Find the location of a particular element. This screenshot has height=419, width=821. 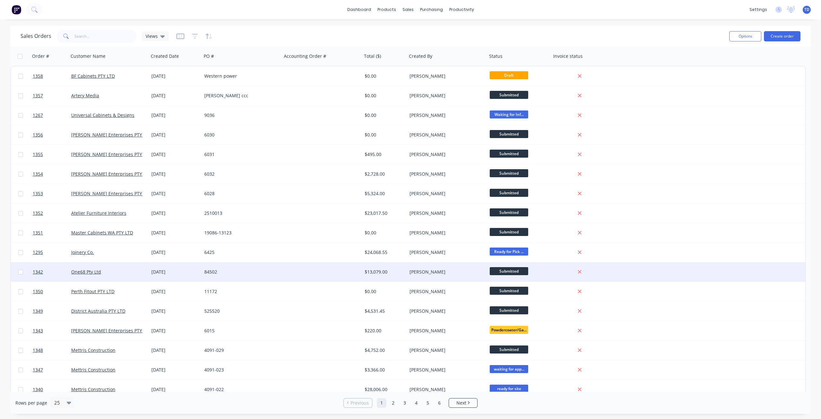

span: ready for site is located at coordinates (509, 388).